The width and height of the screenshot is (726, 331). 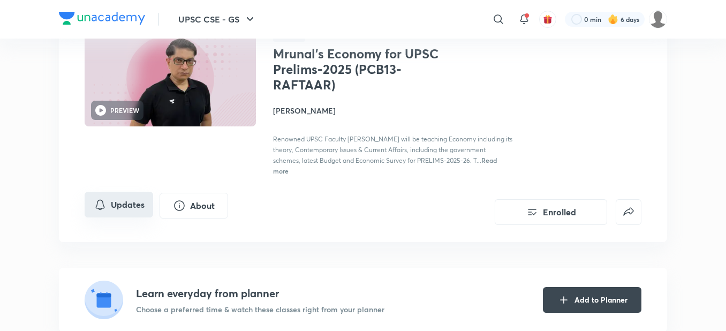 What do you see at coordinates (592, 300) in the screenshot?
I see `button: Add to Planner` at bounding box center [592, 300].